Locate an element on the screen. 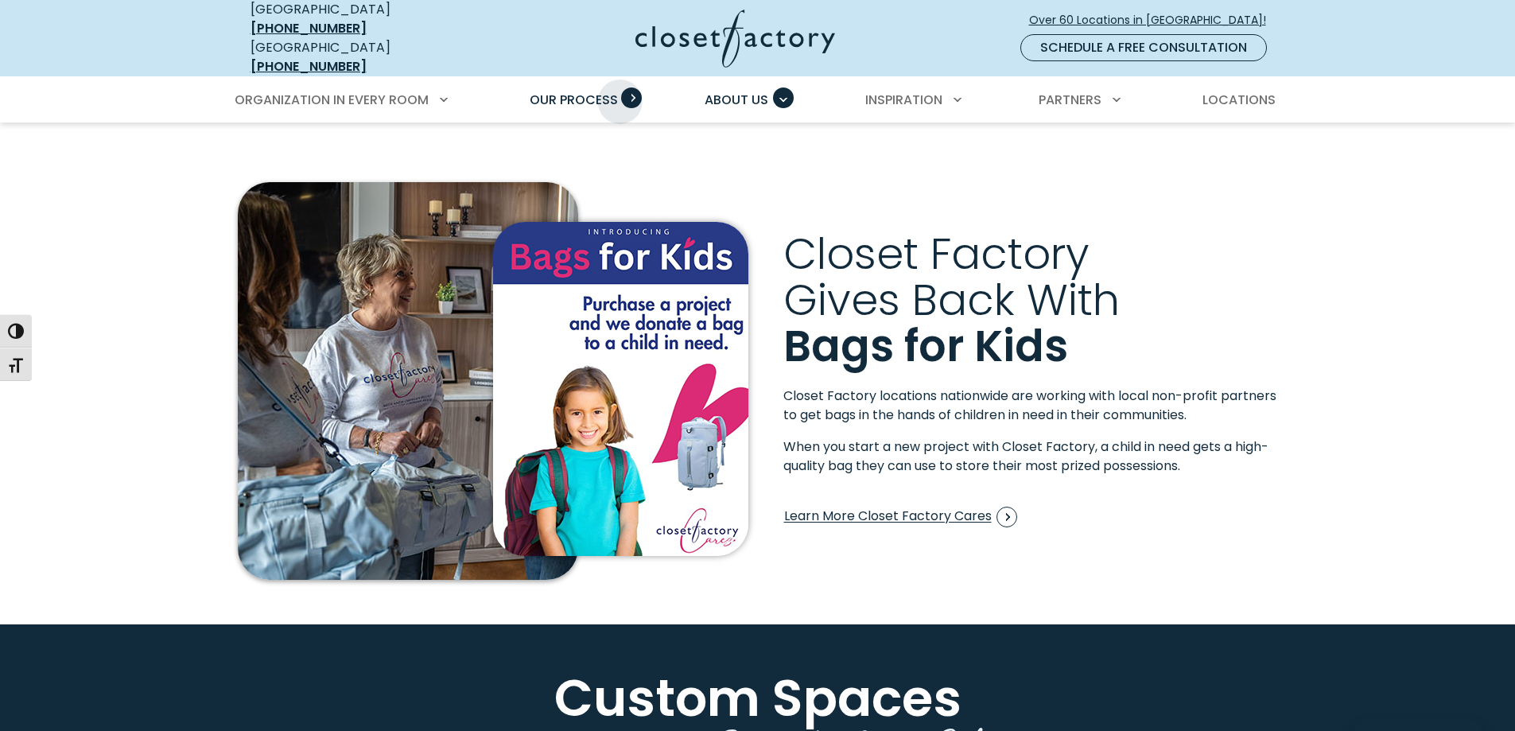  img: Closet Factory Cares is located at coordinates (620, 389).